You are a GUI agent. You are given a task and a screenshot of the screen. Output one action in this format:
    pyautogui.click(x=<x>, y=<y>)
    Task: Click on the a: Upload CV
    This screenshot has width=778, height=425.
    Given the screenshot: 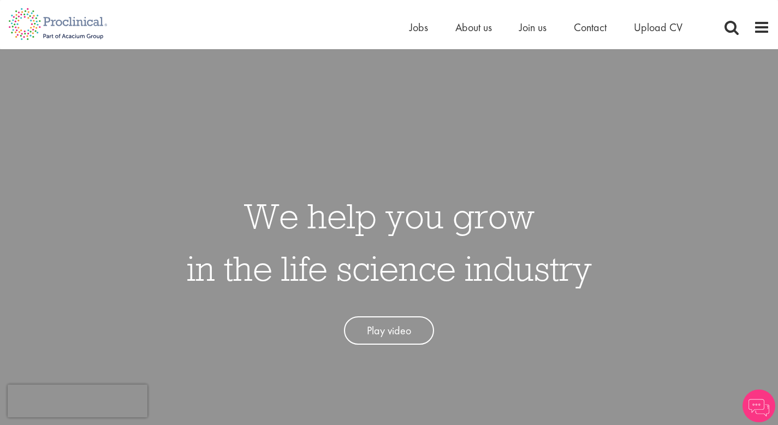 What is the action you would take?
    pyautogui.click(x=658, y=27)
    